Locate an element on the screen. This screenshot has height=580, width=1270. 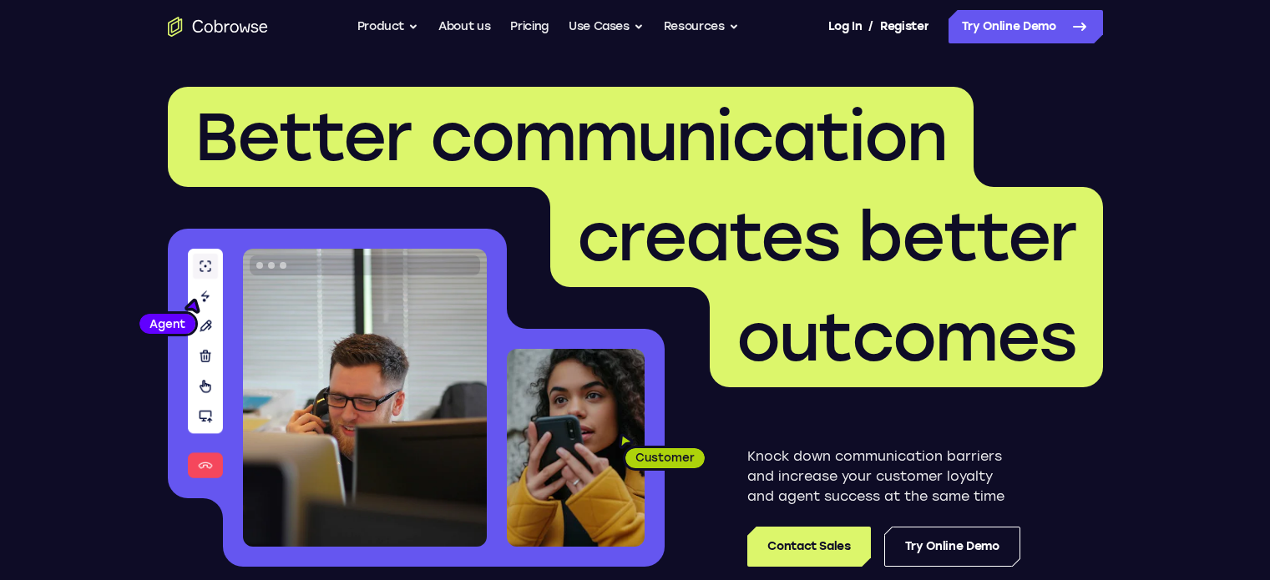
a: Go to the home page is located at coordinates (218, 27).